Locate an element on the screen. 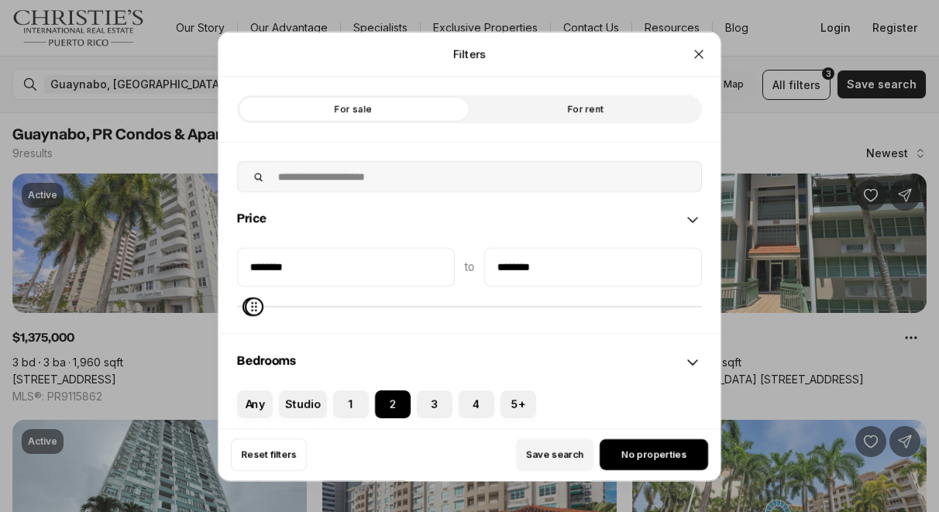  span: Maximum is located at coordinates (254, 306).